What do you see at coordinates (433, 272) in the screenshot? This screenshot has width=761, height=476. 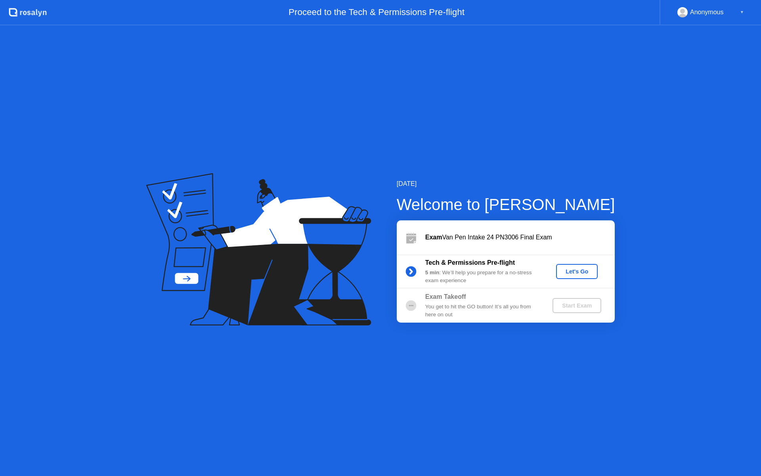 I see `b: 5 min` at bounding box center [433, 272].